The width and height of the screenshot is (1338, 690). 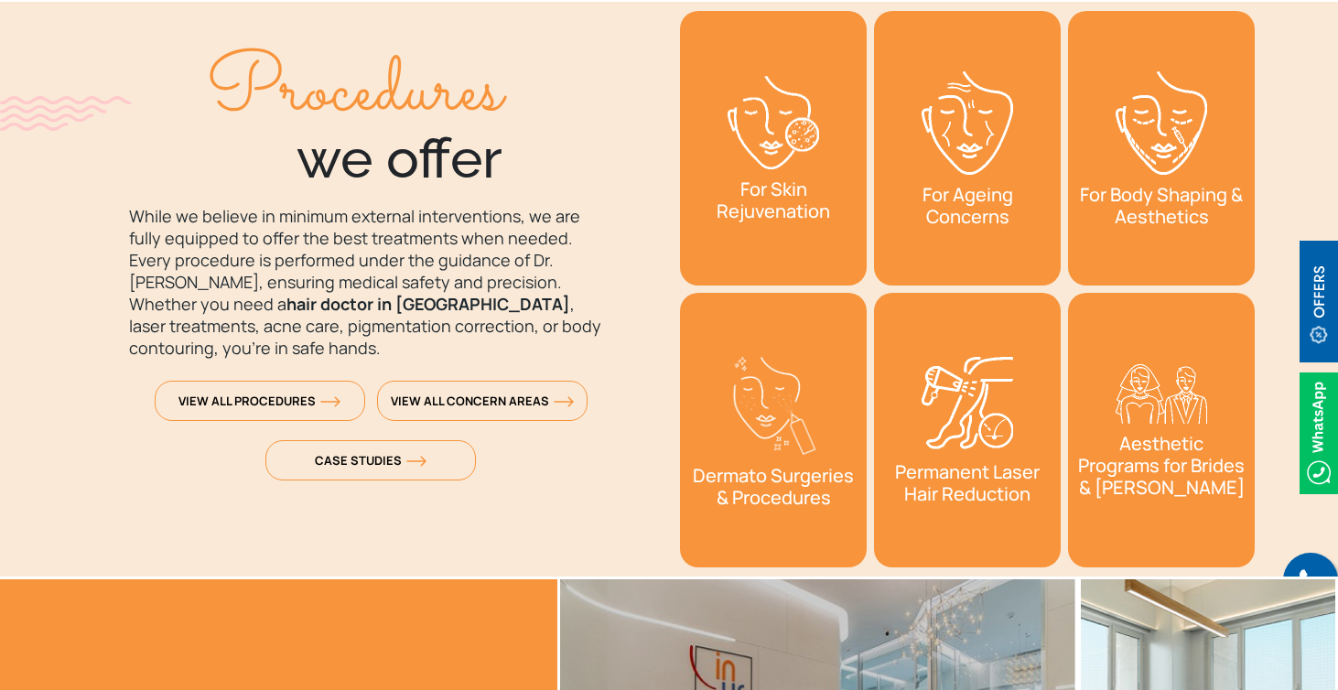 I want to click on img: For-Ageing-Concerns, so click(x=967, y=123).